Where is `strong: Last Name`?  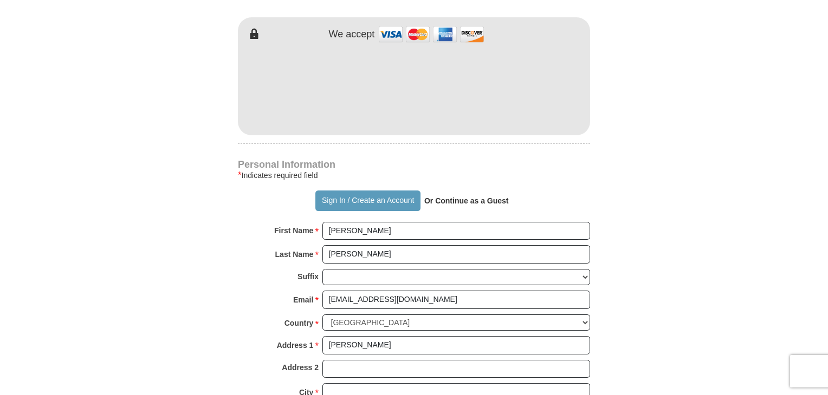
strong: Last Name is located at coordinates (294, 255).